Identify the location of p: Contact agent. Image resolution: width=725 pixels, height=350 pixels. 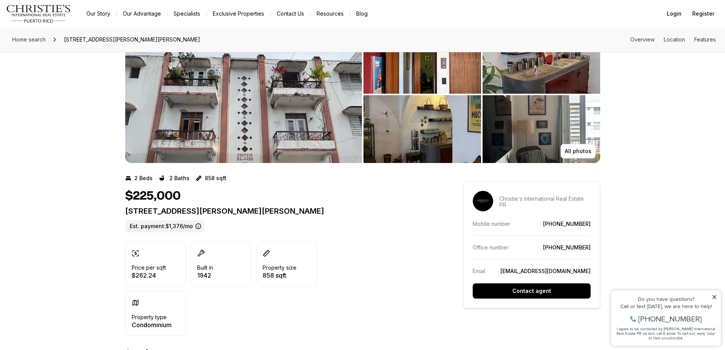
(532, 291).